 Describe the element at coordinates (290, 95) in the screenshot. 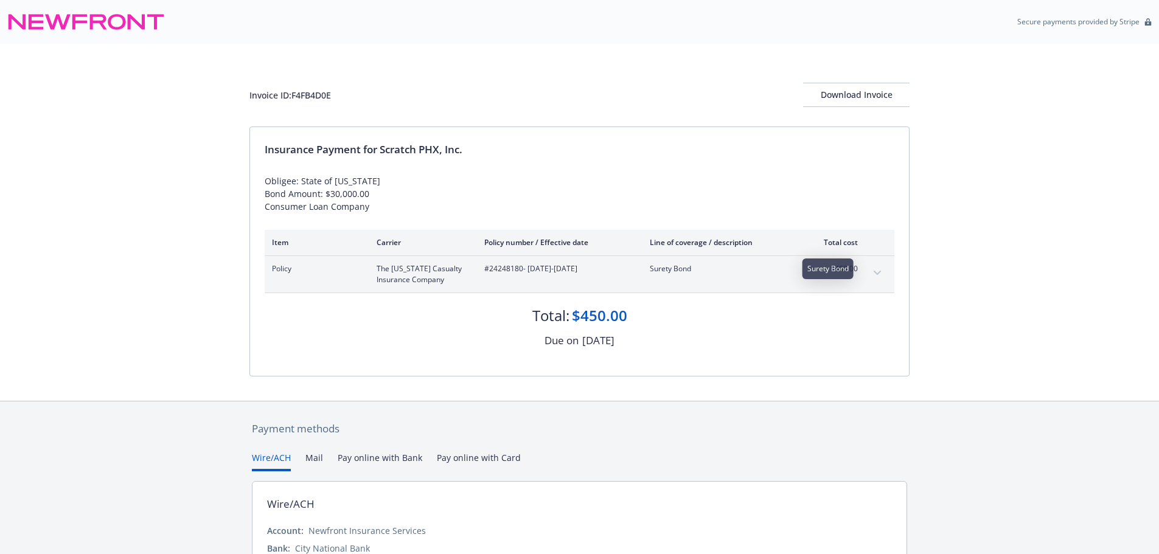

I see `div: Invoice ID: F4FB4D0E` at that location.